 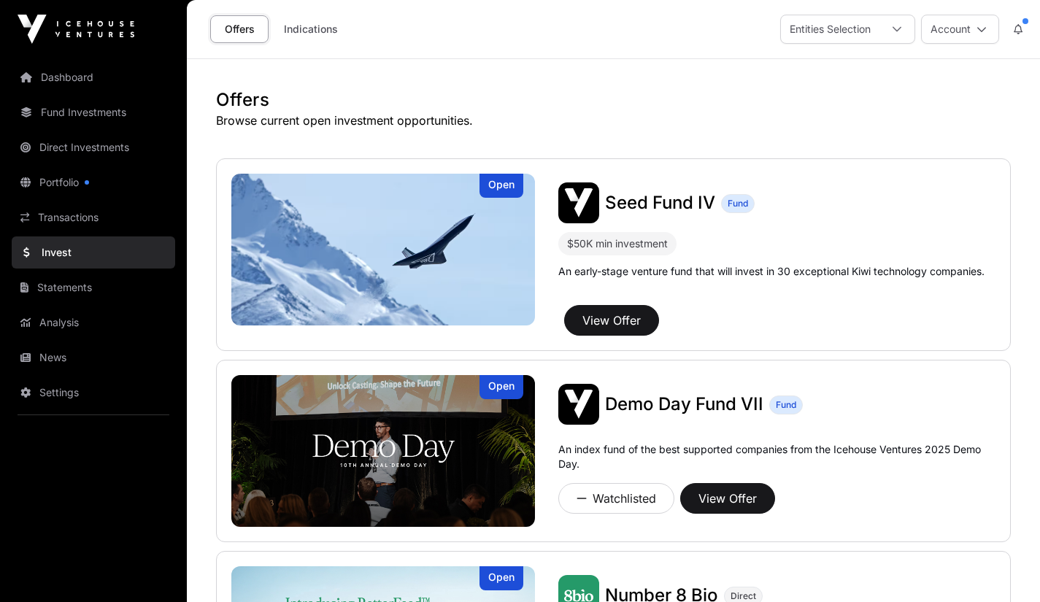 What do you see at coordinates (93, 217) in the screenshot?
I see `a: Transactions` at bounding box center [93, 217].